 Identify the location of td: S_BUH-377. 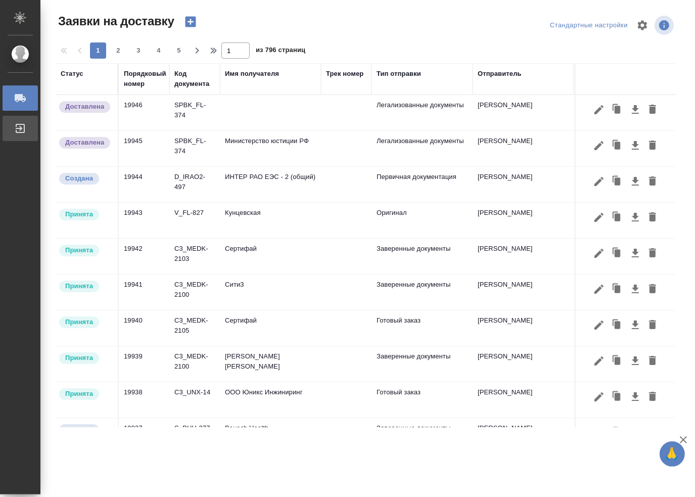
(195, 436).